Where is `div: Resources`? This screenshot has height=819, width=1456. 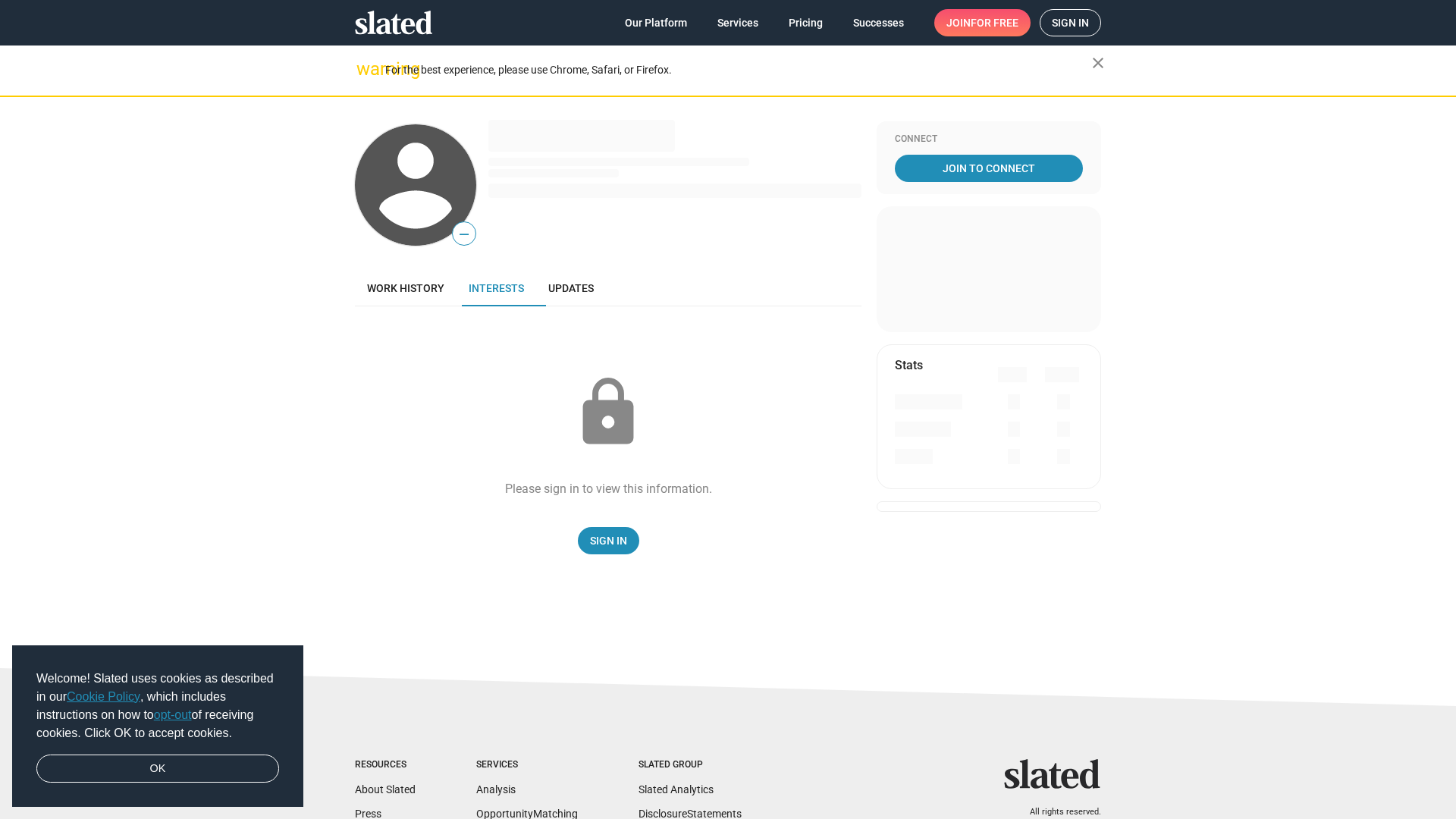 div: Resources is located at coordinates (385, 765).